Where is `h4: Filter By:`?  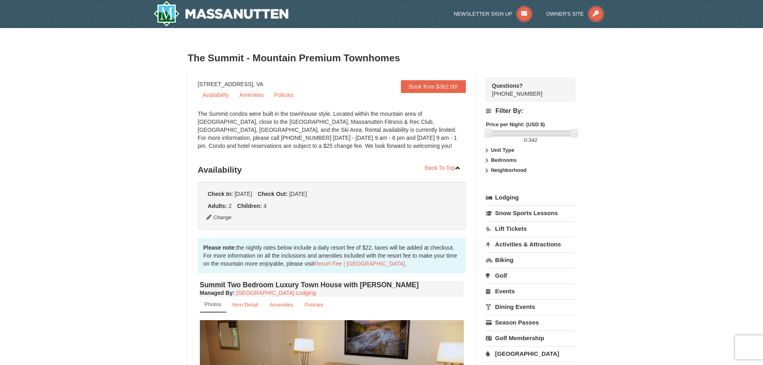
h4: Filter By: is located at coordinates (530, 111).